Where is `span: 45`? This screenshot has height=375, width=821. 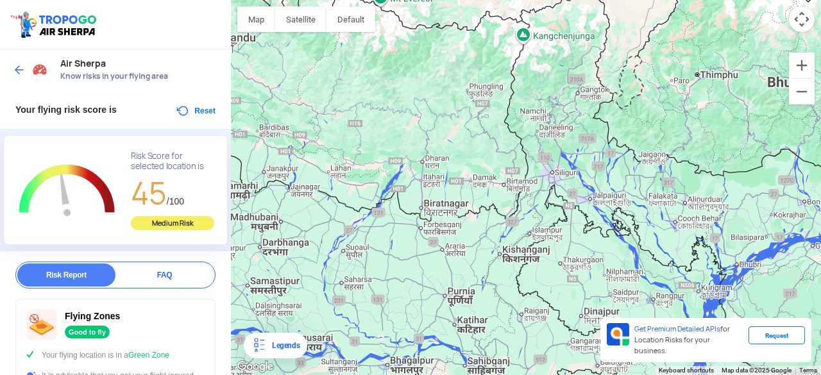
span: 45 is located at coordinates (149, 193).